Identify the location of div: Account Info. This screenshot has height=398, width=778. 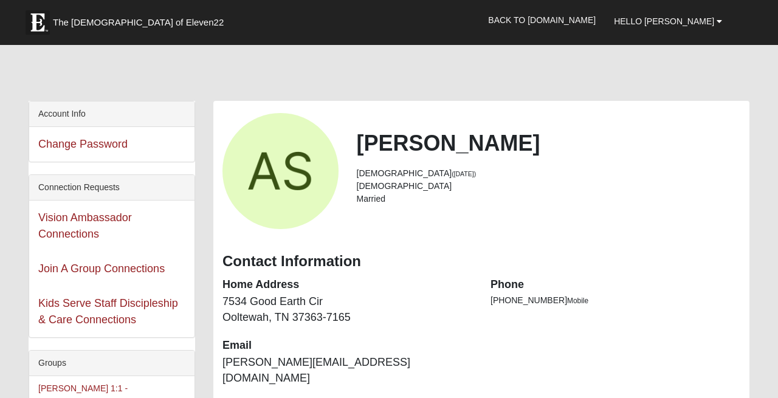
(112, 114).